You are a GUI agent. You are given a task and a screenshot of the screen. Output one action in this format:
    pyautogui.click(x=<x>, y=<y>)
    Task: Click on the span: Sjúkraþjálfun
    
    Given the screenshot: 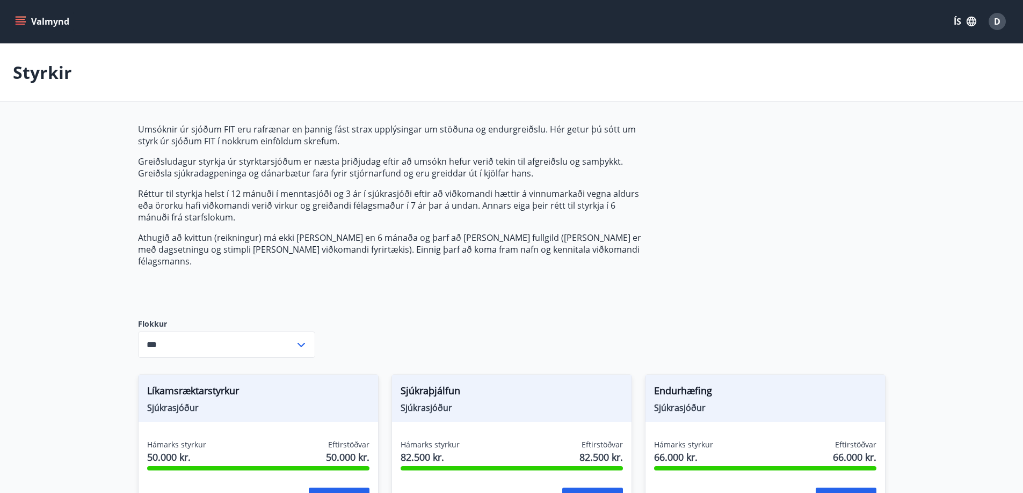 What is the action you would take?
    pyautogui.click(x=512, y=393)
    